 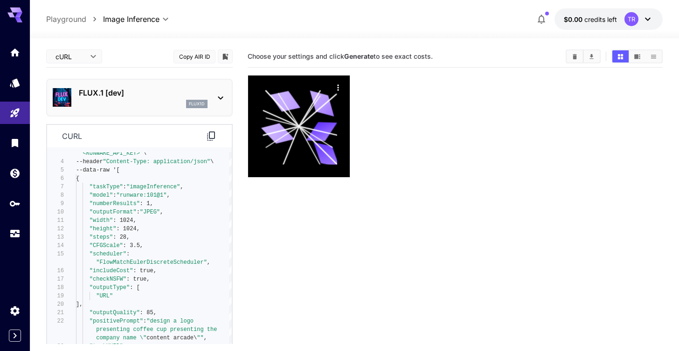 What do you see at coordinates (103, 229) in the screenshot?
I see `span: "height"` at bounding box center [103, 229].